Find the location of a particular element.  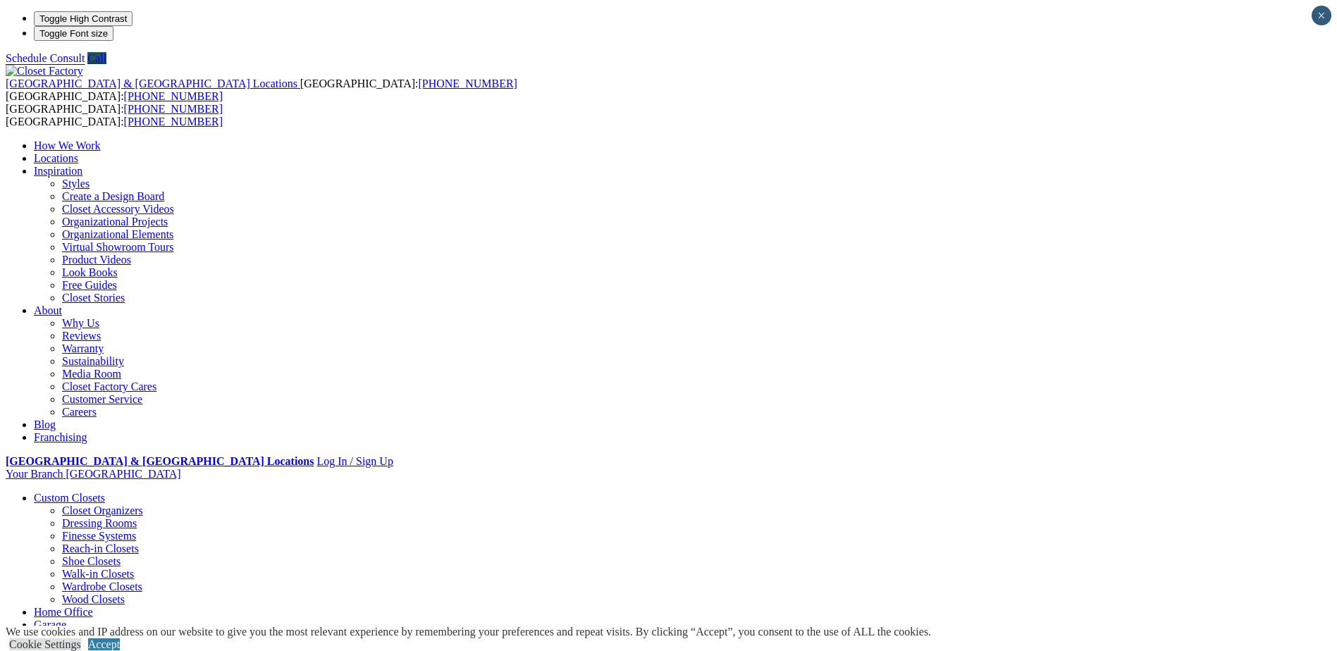

a: Log In / Sign Up is located at coordinates (354, 461).